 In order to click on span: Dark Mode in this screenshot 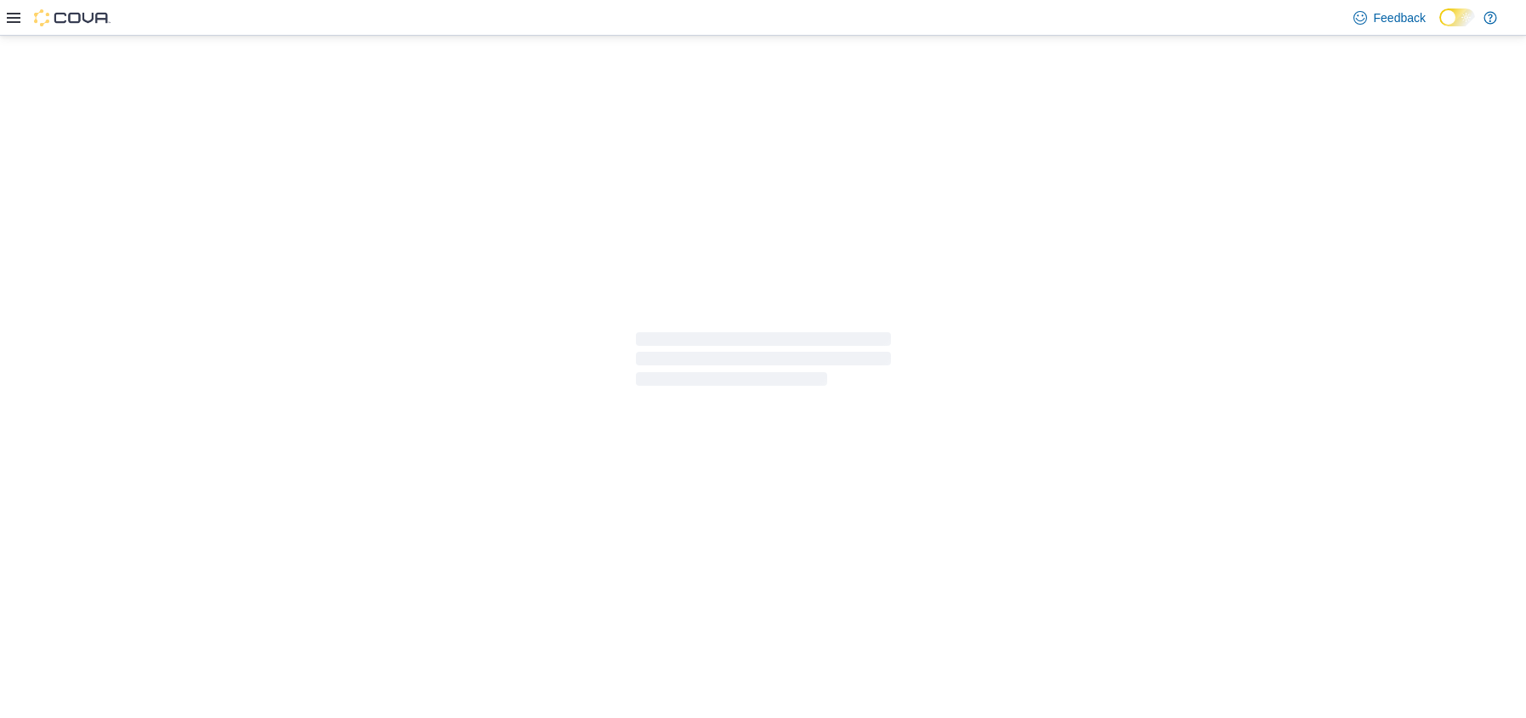, I will do `click(1439, 26)`.